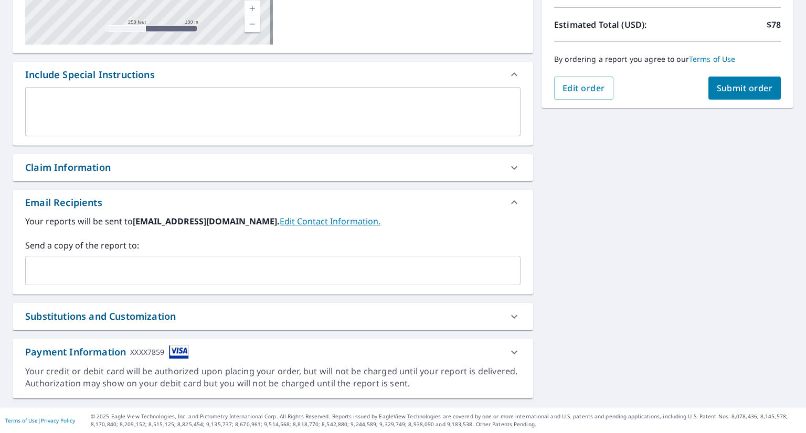 Image resolution: width=806 pixels, height=433 pixels. Describe the element at coordinates (445, 421) in the screenshot. I see `p: © 2025 Eagle View Technologies, Inc. and Pictometry International Corp. All Rights Reserved. Repo...` at that location.